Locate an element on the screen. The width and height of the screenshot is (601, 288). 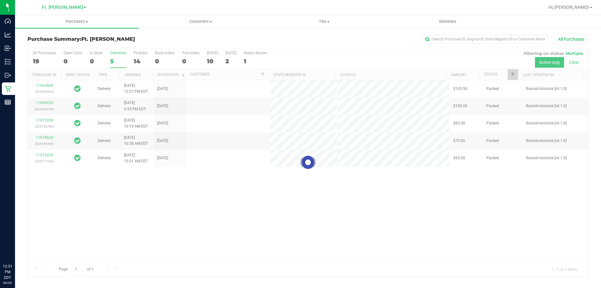
input: Search Purchase ID, Original ID, State Registry ID or Customer Name... is located at coordinates (485, 39).